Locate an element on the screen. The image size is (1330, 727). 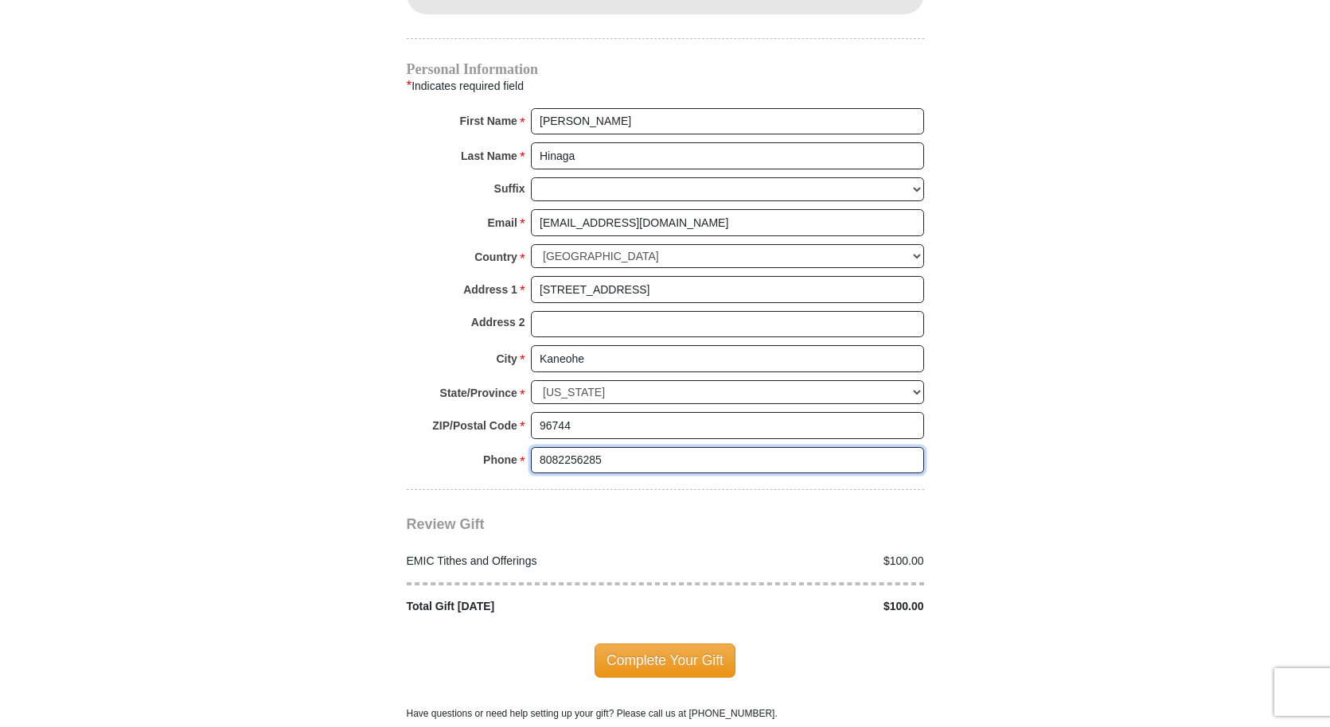
strong: Address 2 is located at coordinates (498, 322).